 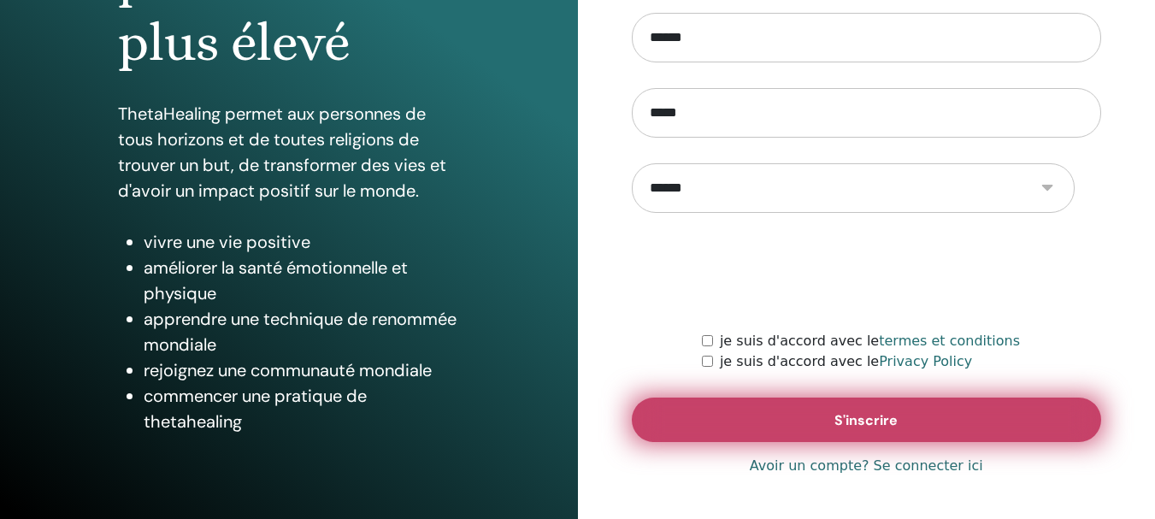 What do you see at coordinates (302, 242) in the screenshot?
I see `li: vivre une vie positive` at bounding box center [302, 242].